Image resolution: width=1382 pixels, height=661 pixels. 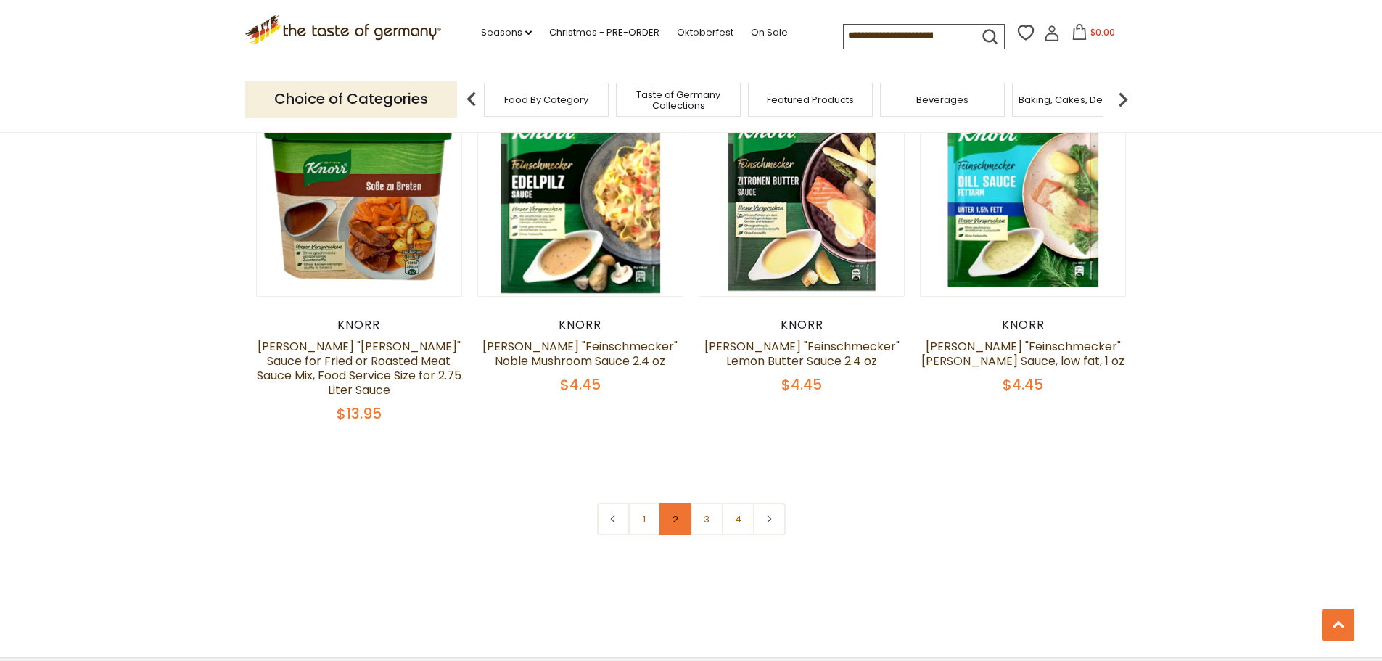 I want to click on a: Oktoberfest, so click(x=705, y=33).